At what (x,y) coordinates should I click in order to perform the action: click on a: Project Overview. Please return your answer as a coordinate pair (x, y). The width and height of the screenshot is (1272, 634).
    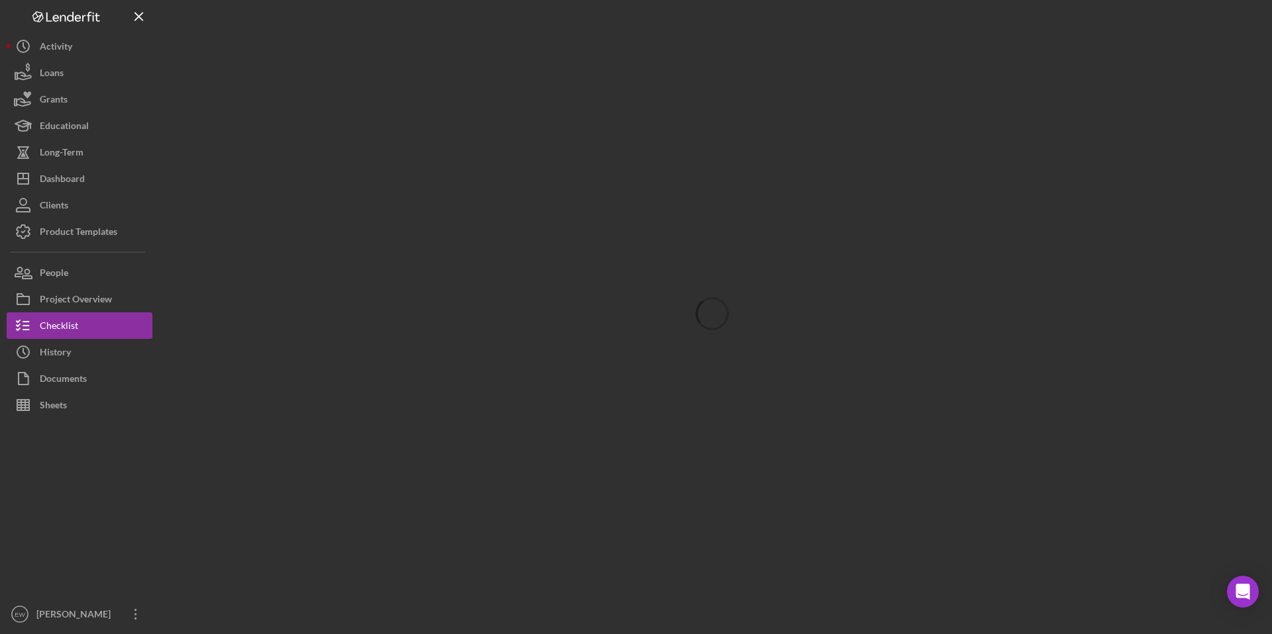
    Looking at the image, I should click on (79, 299).